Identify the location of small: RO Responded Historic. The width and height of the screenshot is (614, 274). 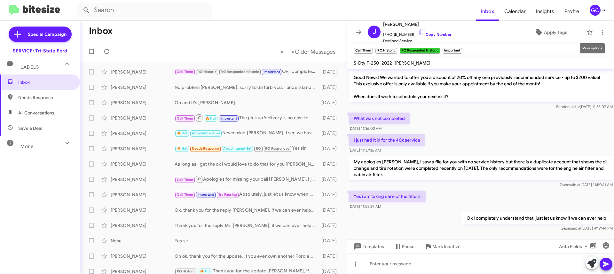
(420, 51).